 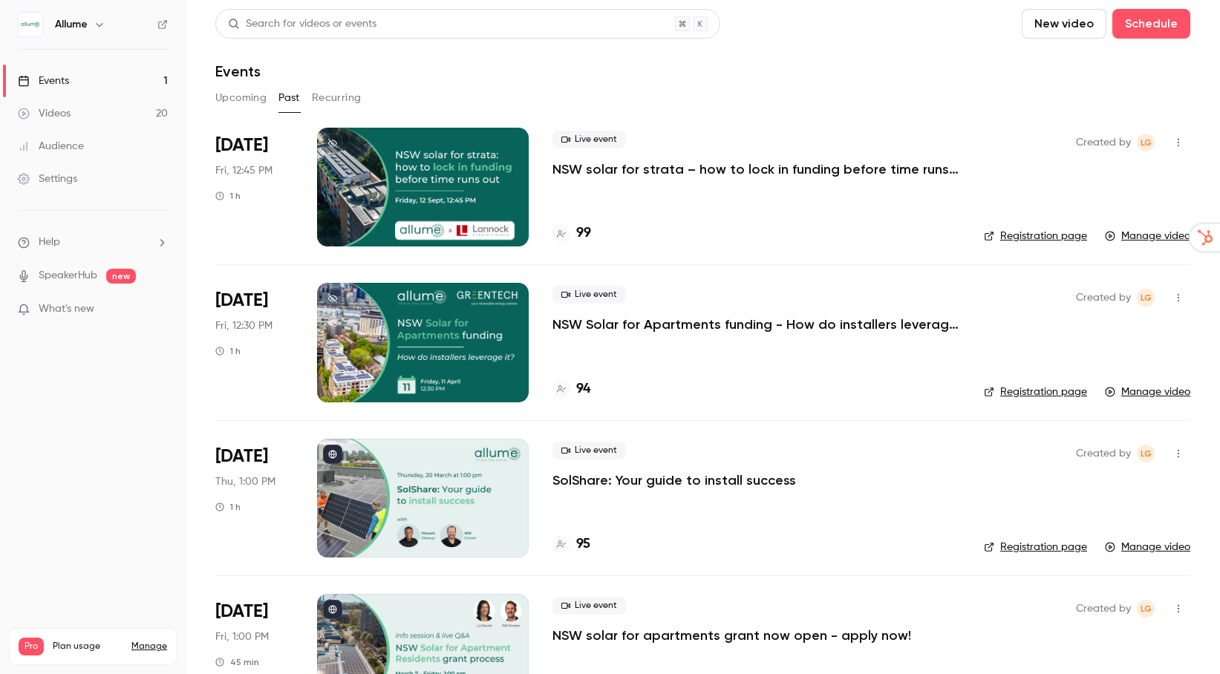 What do you see at coordinates (571, 389) in the screenshot?
I see `a: 94` at bounding box center [571, 389].